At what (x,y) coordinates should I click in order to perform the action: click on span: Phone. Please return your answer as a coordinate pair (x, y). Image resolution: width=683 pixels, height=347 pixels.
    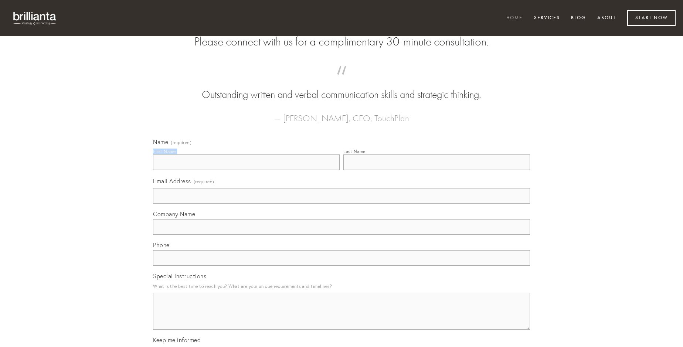
    Looking at the image, I should click on (161, 245).